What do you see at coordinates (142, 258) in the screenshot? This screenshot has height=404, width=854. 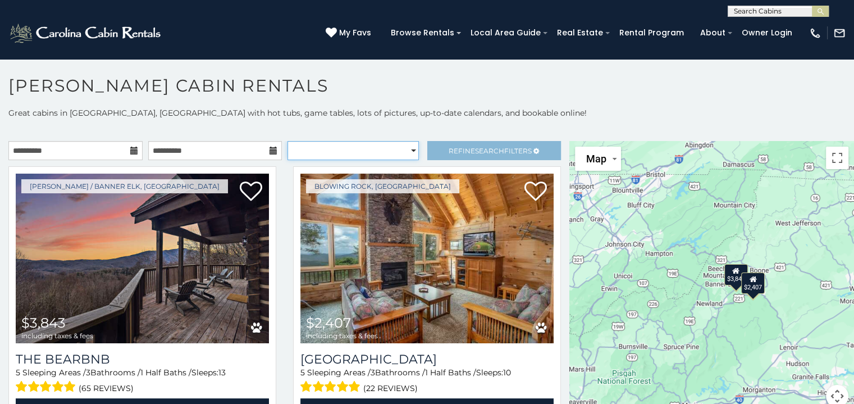 I see `img: The Bearbnb` at bounding box center [142, 258].